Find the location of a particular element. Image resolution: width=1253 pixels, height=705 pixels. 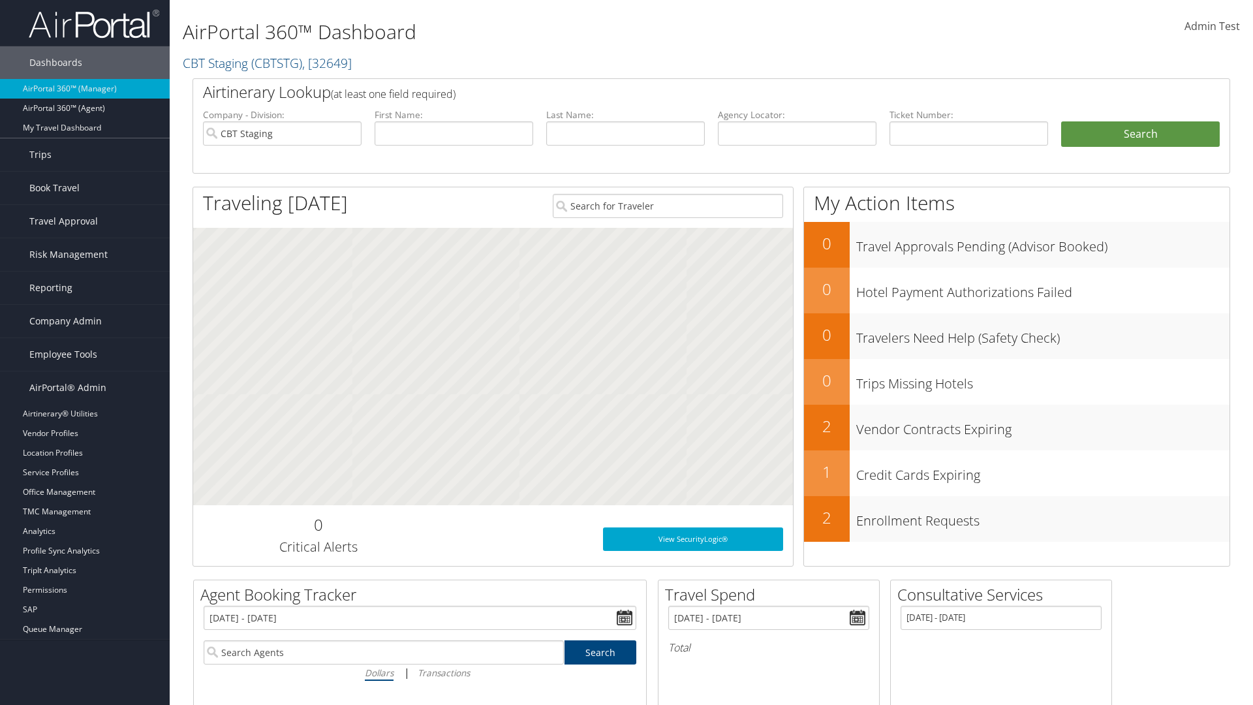

span: , [ 32649 ] is located at coordinates (327, 63).